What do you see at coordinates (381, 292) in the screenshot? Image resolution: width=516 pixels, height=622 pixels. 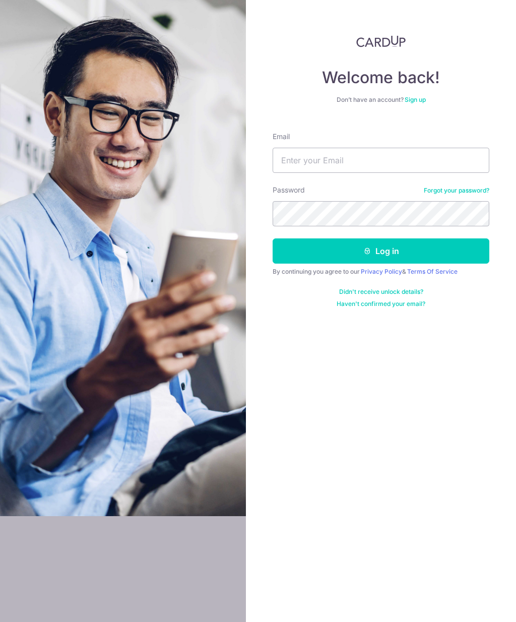 I see `a: Didn't receive unlock details?` at bounding box center [381, 292].